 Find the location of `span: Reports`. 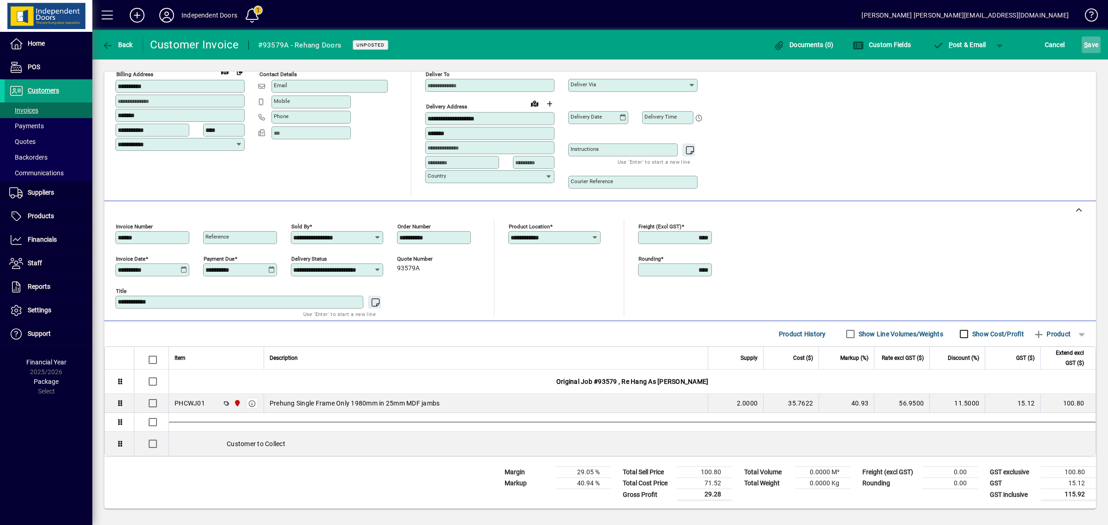

span: Reports is located at coordinates (39, 287).